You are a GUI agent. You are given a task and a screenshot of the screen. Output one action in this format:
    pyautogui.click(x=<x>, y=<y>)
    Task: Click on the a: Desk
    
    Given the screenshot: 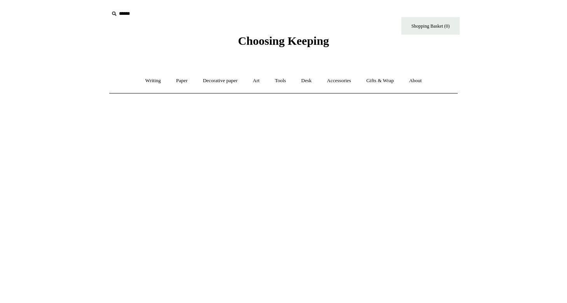 What is the action you would take?
    pyautogui.click(x=306, y=81)
    